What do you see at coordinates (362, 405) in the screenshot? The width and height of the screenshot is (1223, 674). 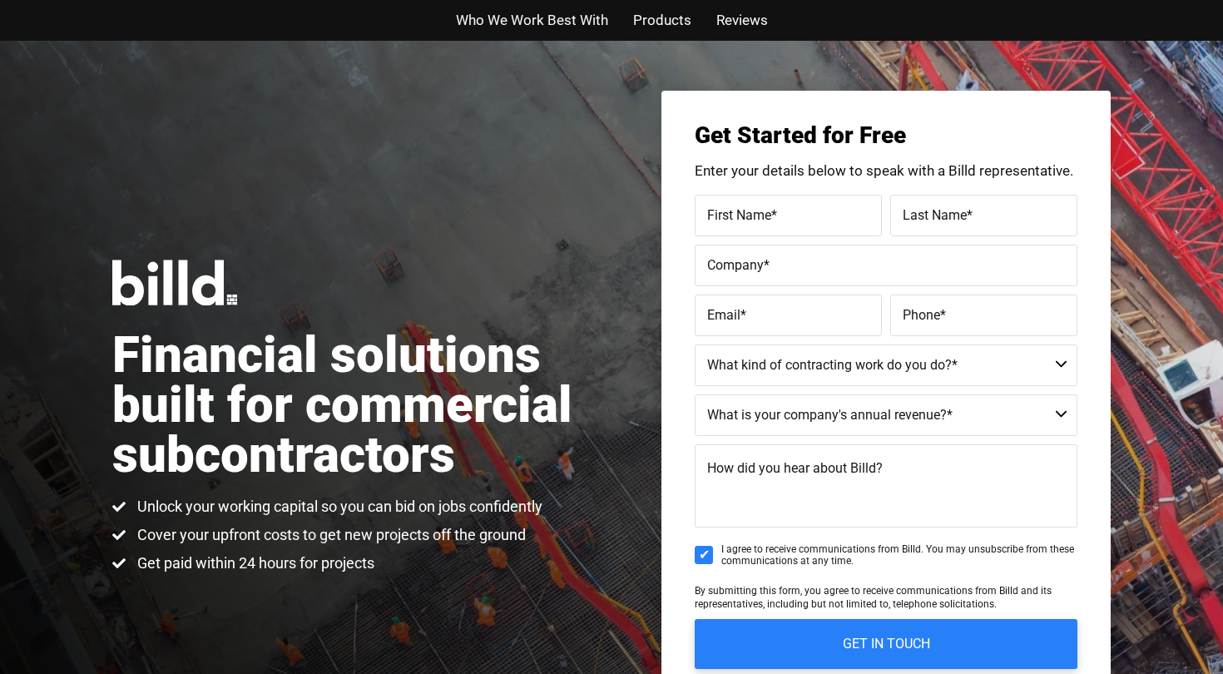 I see `h1: Financial solutions built for commercial subcontractors` at bounding box center [362, 405].